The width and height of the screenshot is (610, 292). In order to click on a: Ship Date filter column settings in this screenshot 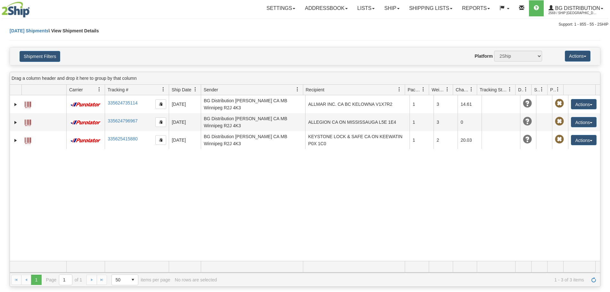, I will do `click(195, 89)`.